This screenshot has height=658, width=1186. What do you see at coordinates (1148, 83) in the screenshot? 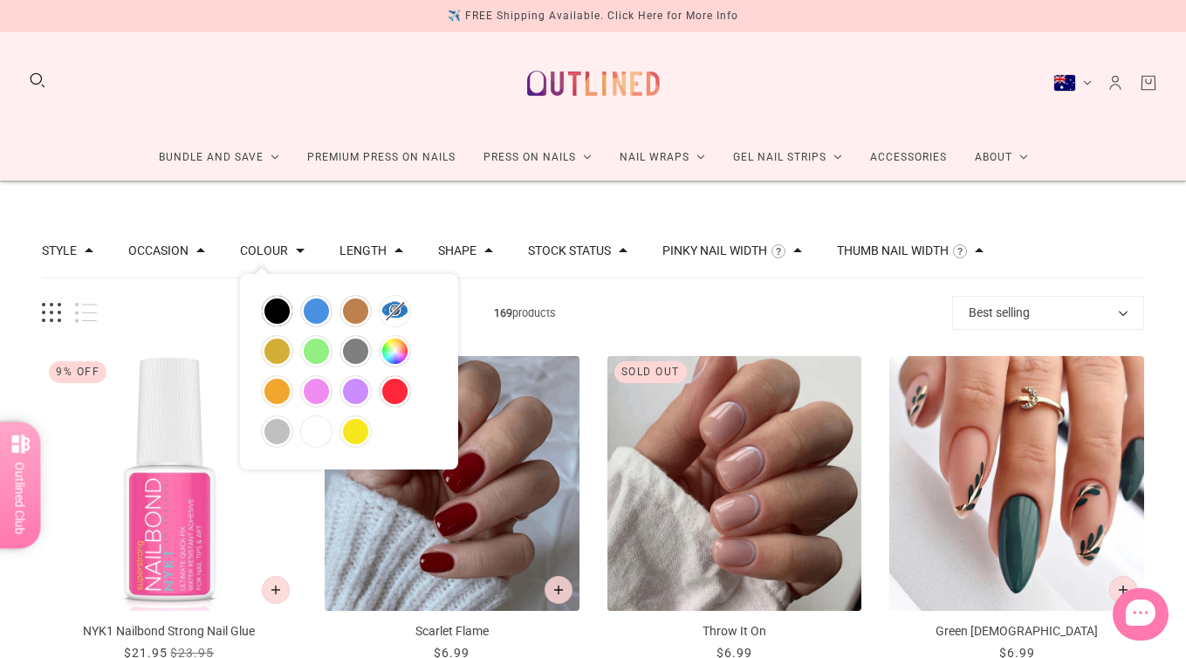
I see `a: Cart` at bounding box center [1148, 83].